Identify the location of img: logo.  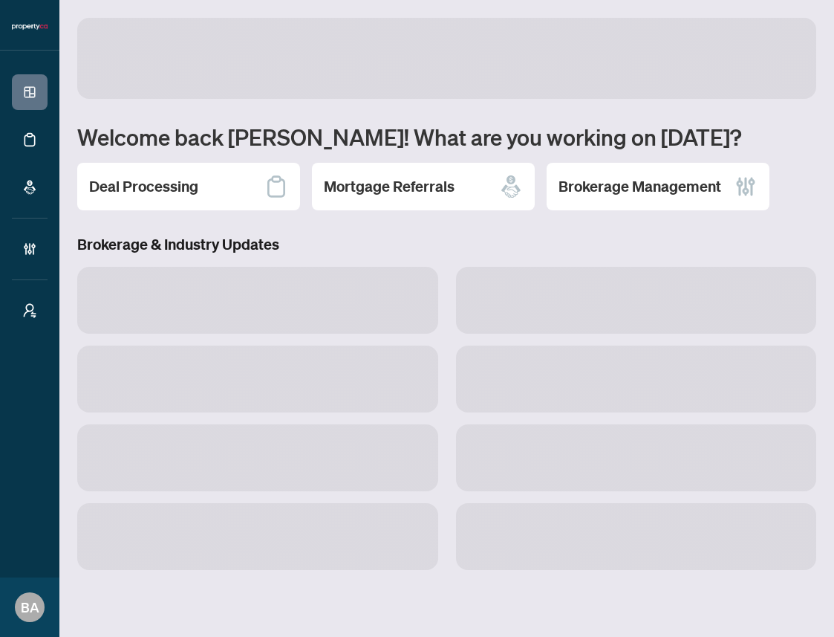
(30, 27).